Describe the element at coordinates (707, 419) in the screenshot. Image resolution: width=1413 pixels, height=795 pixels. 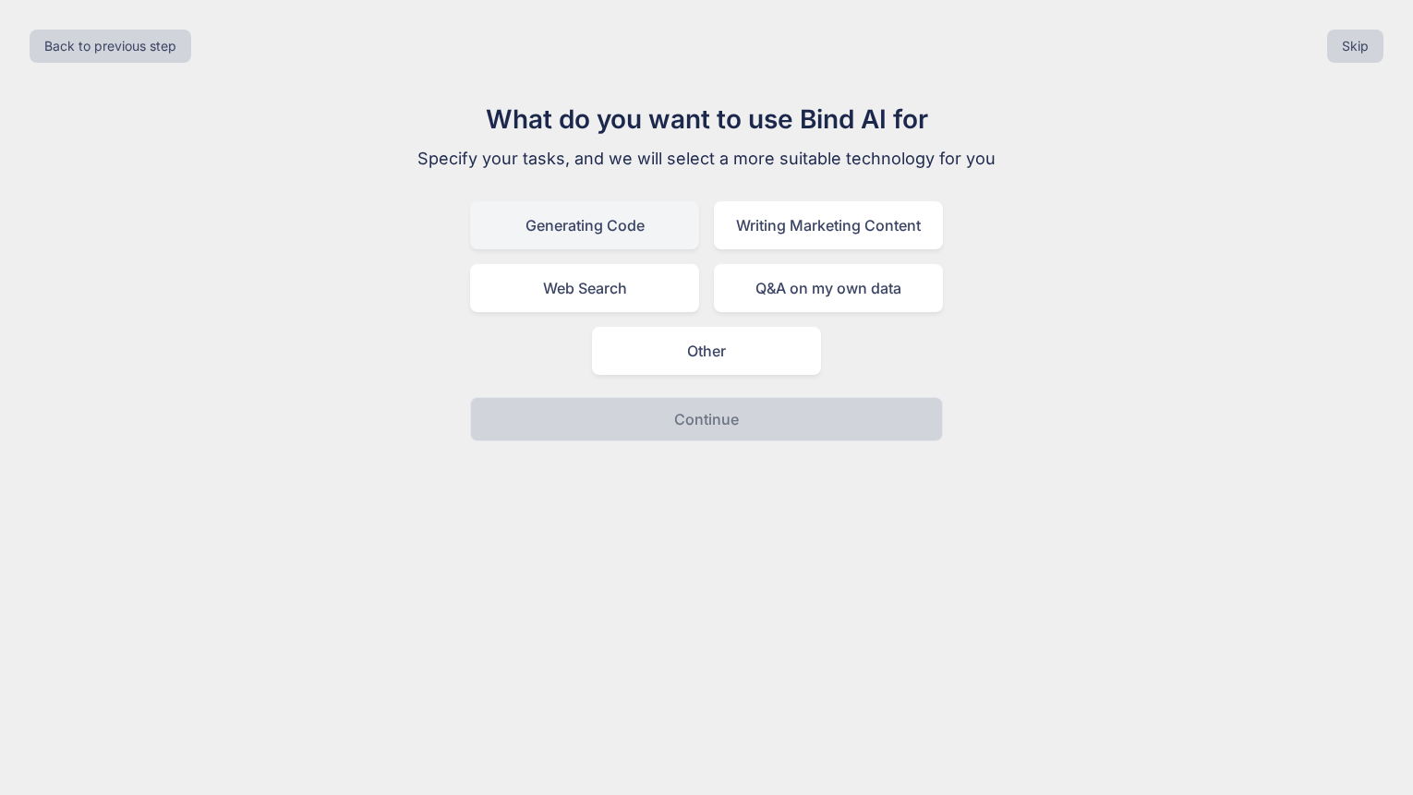
I see `button: Continue` at that location.